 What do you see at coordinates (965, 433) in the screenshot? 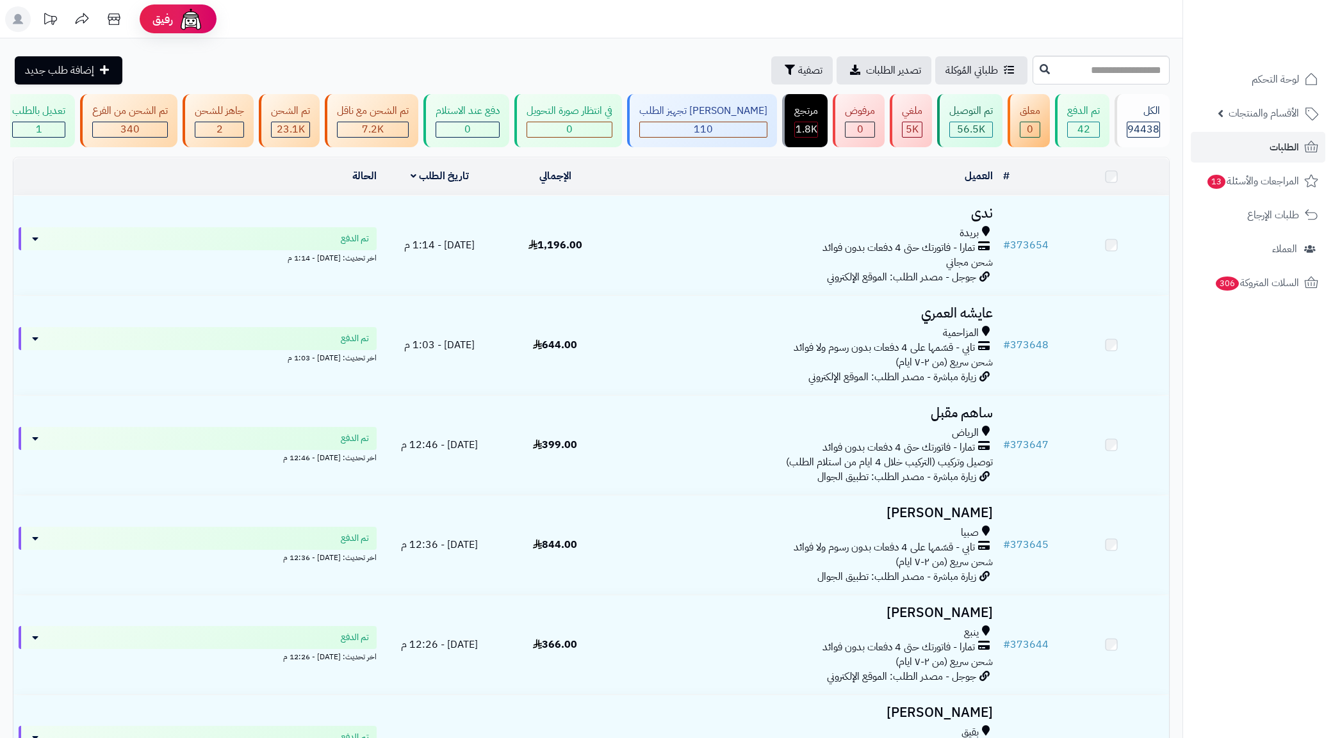
I see `span: الرياض` at bounding box center [965, 433].